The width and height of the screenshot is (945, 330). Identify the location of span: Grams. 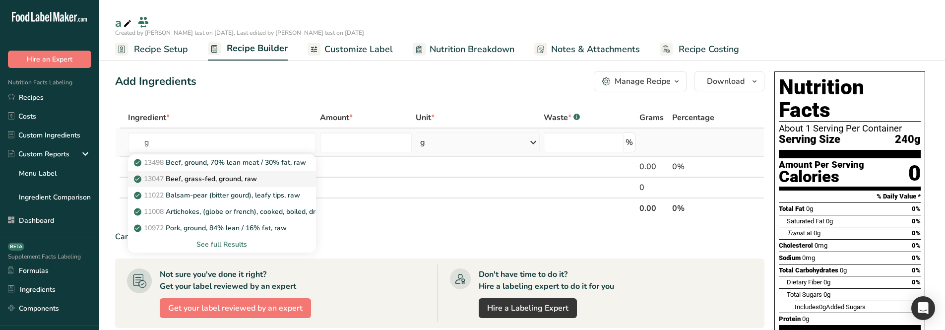
(651, 118).